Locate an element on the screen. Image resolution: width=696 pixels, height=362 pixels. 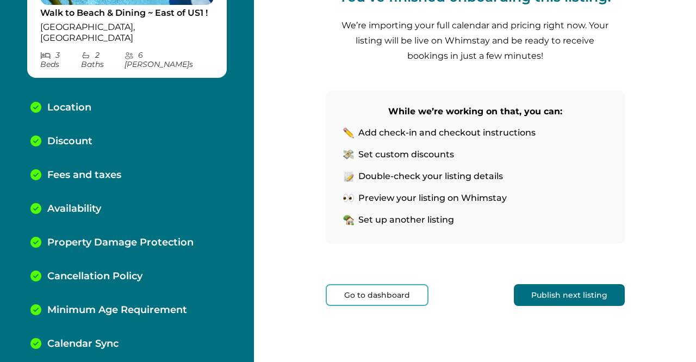
button: Go to dashboard is located at coordinates (377, 295).